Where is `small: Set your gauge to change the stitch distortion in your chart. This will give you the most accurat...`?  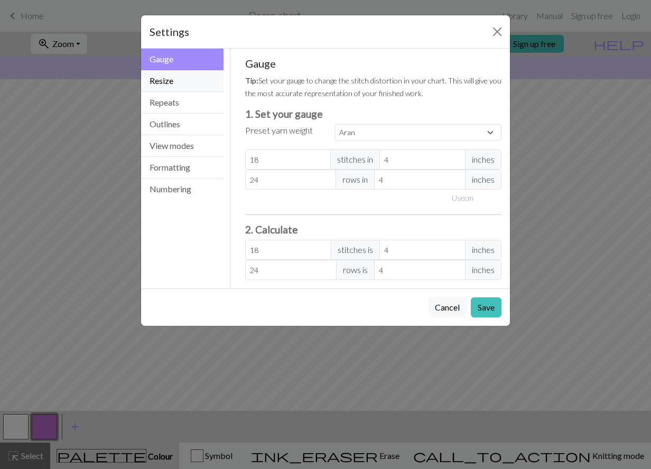
small: Set your gauge to change the stitch distortion in your chart. This will give you the most accurat... is located at coordinates (373, 87).